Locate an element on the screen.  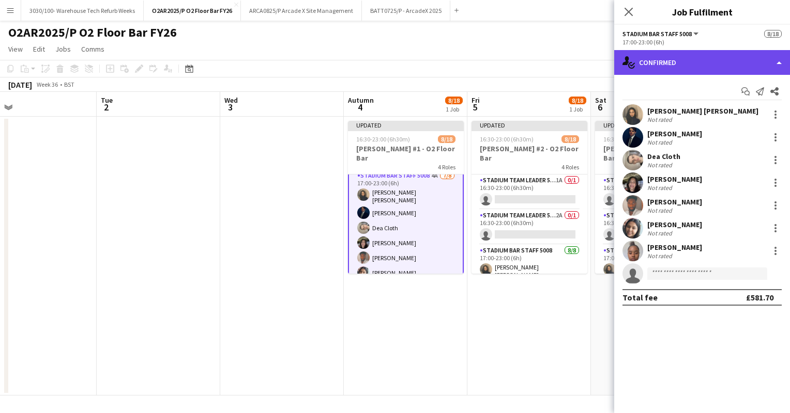
font: 17:00-23:00 (6h) is located at coordinates (643, 42).